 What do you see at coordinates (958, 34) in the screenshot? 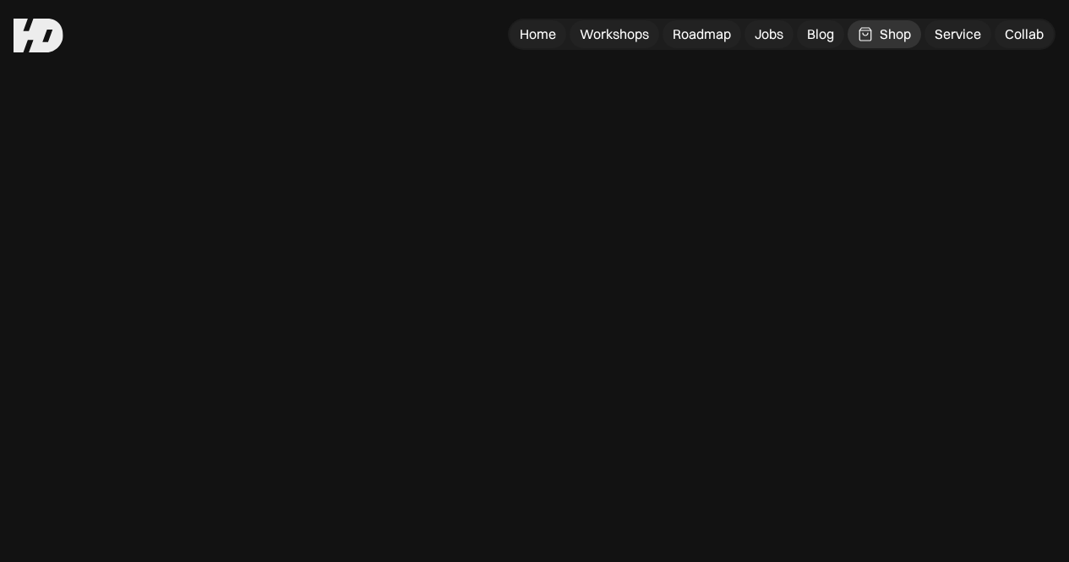
I see `a: Service` at bounding box center [958, 34].